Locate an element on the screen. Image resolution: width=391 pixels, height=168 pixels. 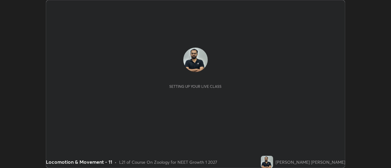
div: Locomotion & Movement - 11 is located at coordinates (79, 162).